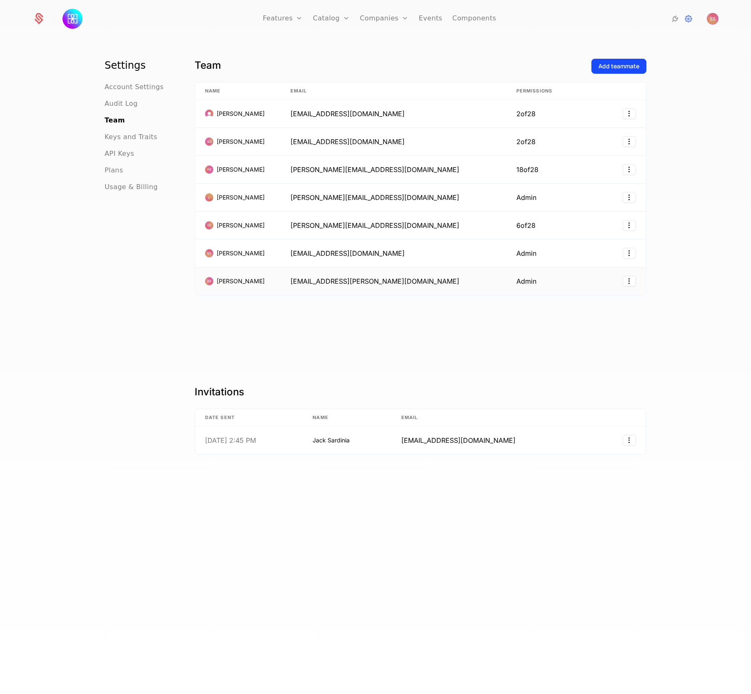 The height and width of the screenshot is (694, 751). What do you see at coordinates (421, 392) in the screenshot?
I see `h1: Invitations` at bounding box center [421, 392].